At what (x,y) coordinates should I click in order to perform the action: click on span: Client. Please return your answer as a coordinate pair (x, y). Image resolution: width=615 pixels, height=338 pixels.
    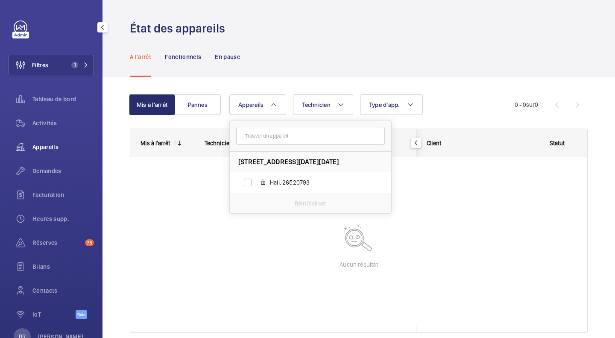
    Looking at the image, I should click on (434, 143).